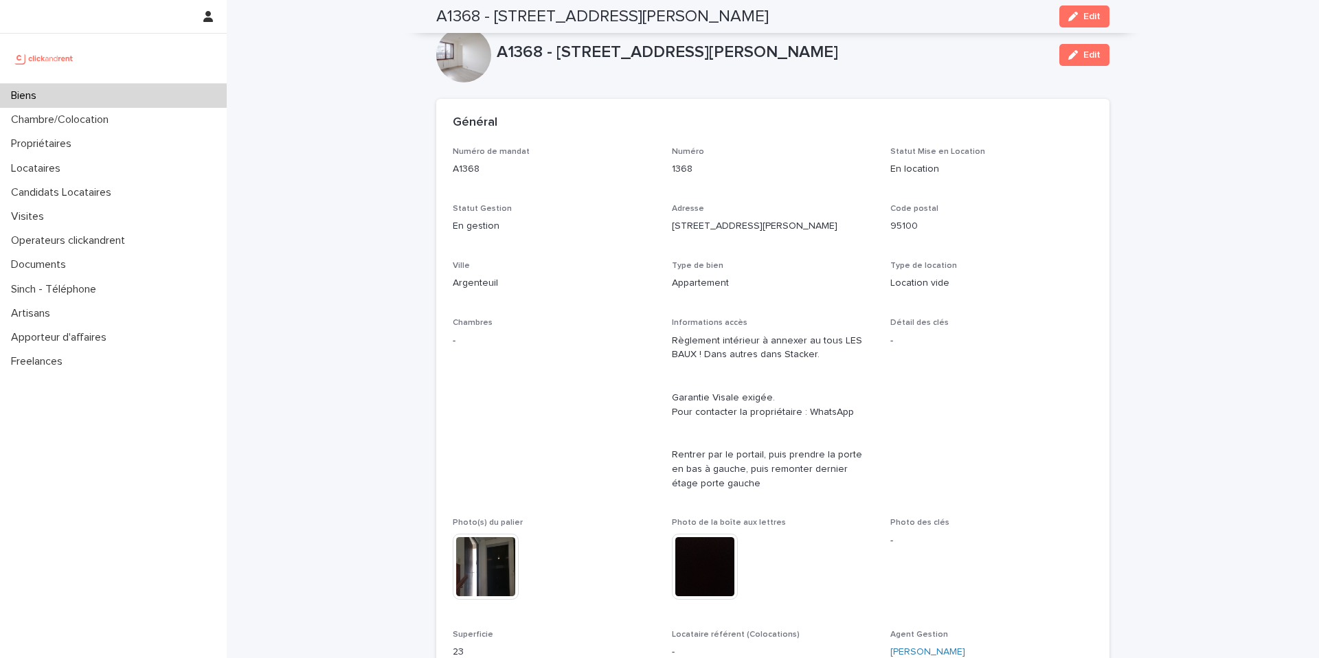 This screenshot has height=658, width=1319. Describe the element at coordinates (71, 241) in the screenshot. I see `p: Operateurs clickandrent` at that location.